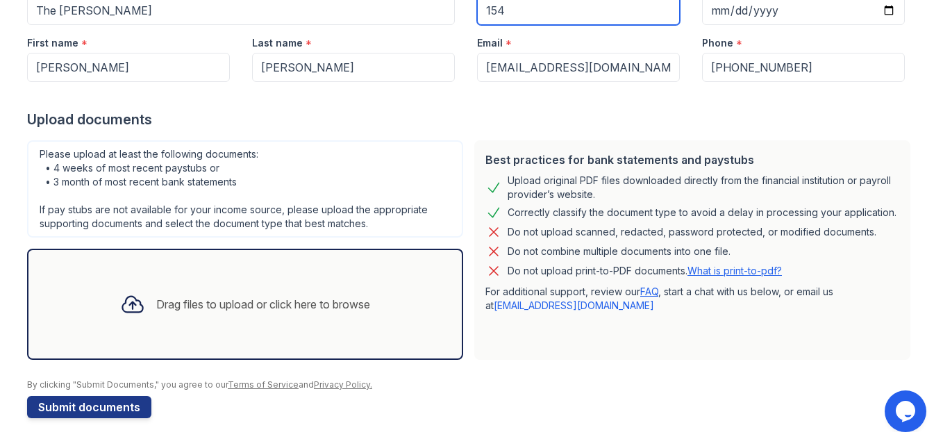 The width and height of the screenshot is (943, 446). I want to click on label: Email, so click(490, 43).